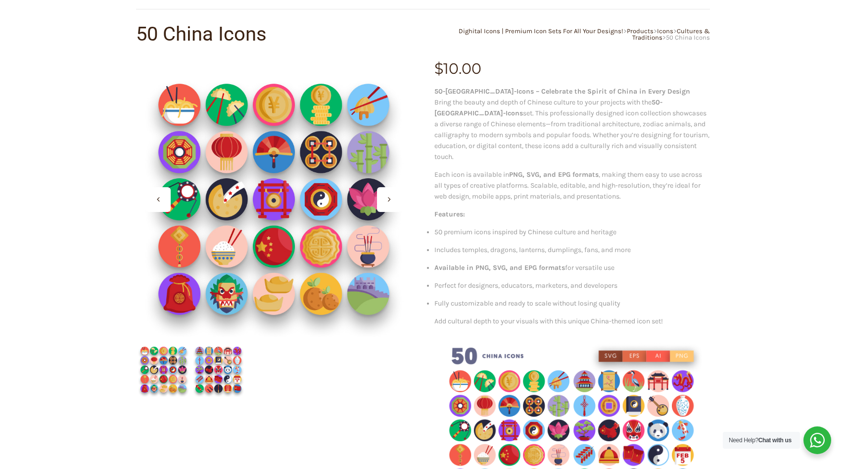 The height and width of the screenshot is (469, 846). Describe the element at coordinates (572, 286) in the screenshot. I see `p: Perfect for designers, educators, marketers, and developers` at that location.